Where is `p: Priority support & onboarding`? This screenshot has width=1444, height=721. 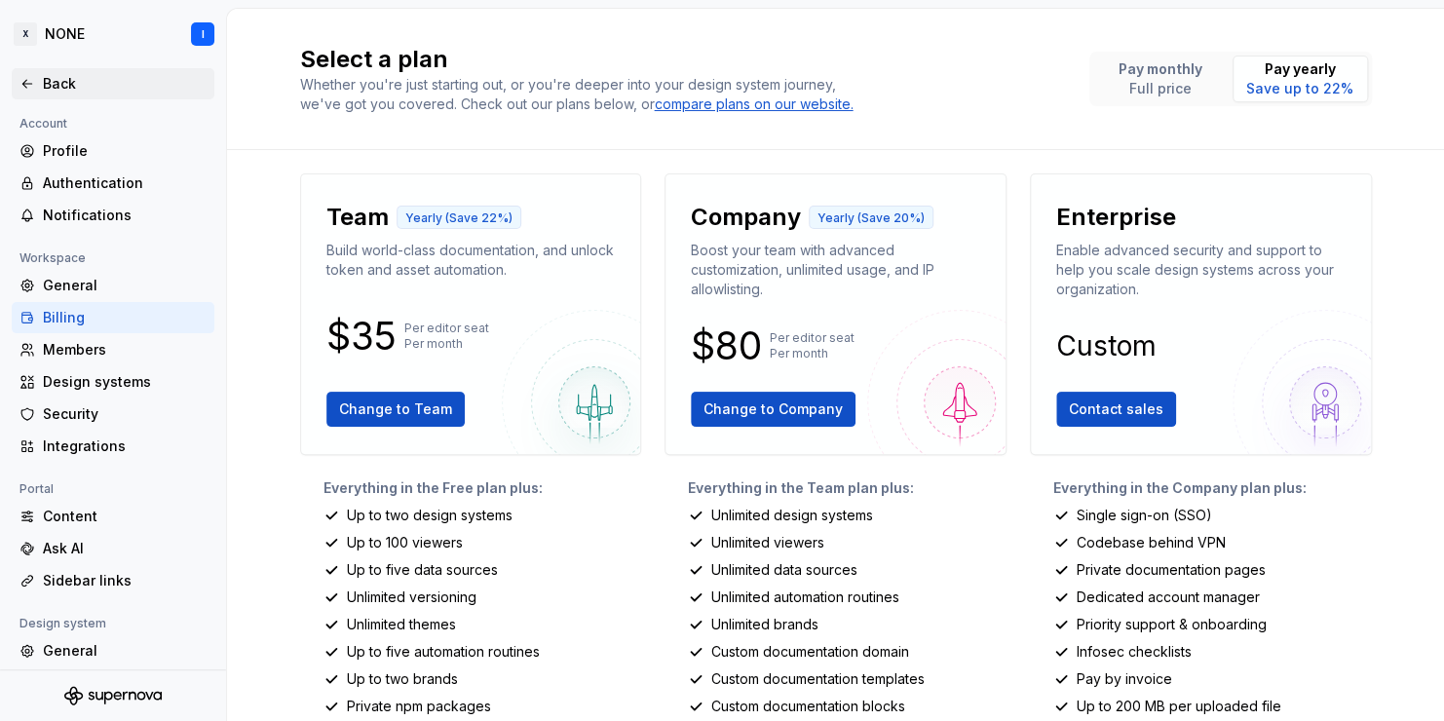
p: Priority support & onboarding is located at coordinates (1171, 624).